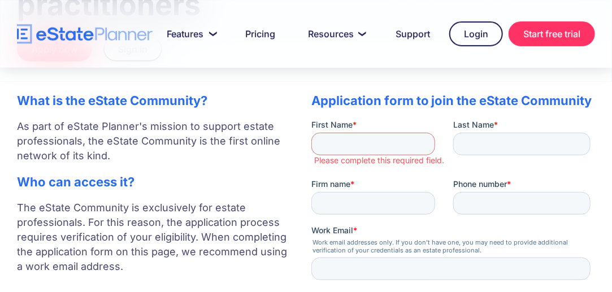 This screenshot has height=292, width=612. Describe the element at coordinates (335, 34) in the screenshot. I see `a: Resources` at that location.